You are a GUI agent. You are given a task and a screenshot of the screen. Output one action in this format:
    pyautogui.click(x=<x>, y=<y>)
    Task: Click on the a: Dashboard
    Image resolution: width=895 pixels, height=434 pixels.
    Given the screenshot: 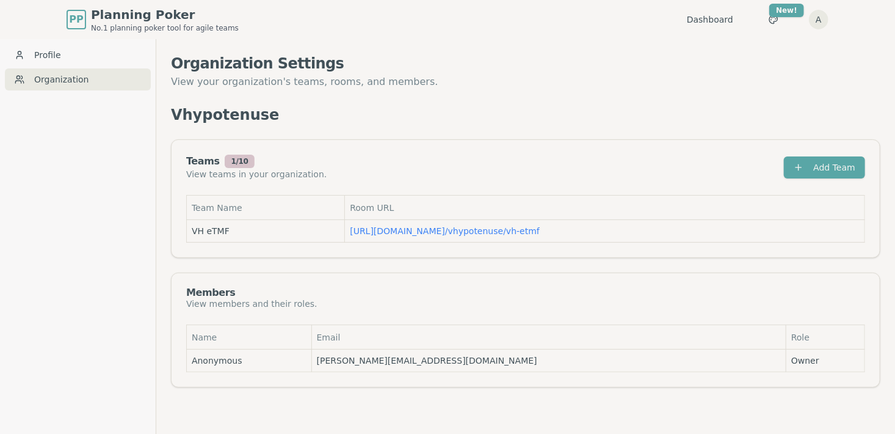 What is the action you would take?
    pyautogui.click(x=710, y=20)
    